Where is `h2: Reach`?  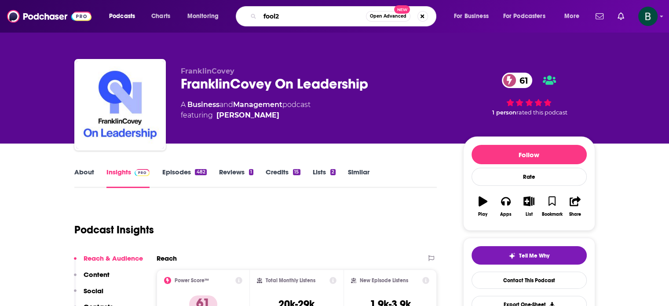
h2: Reach is located at coordinates (167, 258).